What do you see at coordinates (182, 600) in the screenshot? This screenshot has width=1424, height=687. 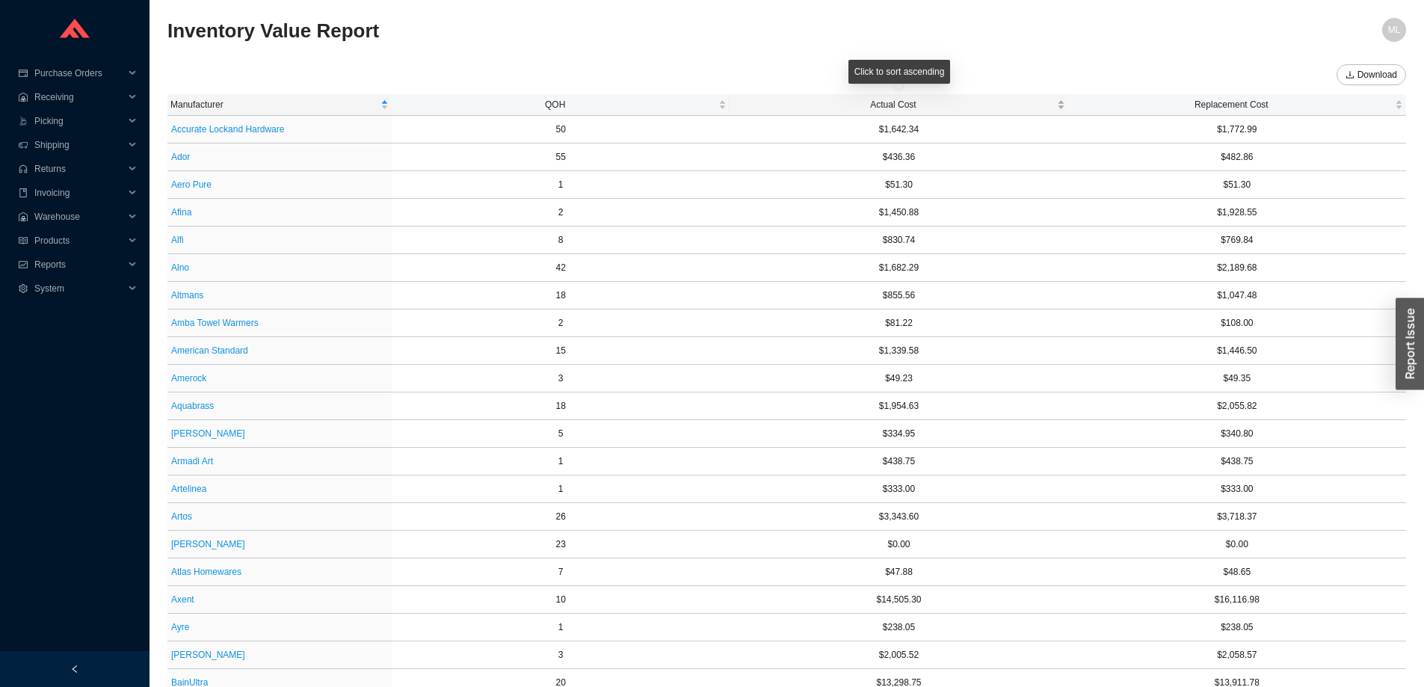 I see `span: Axent` at bounding box center [182, 600].